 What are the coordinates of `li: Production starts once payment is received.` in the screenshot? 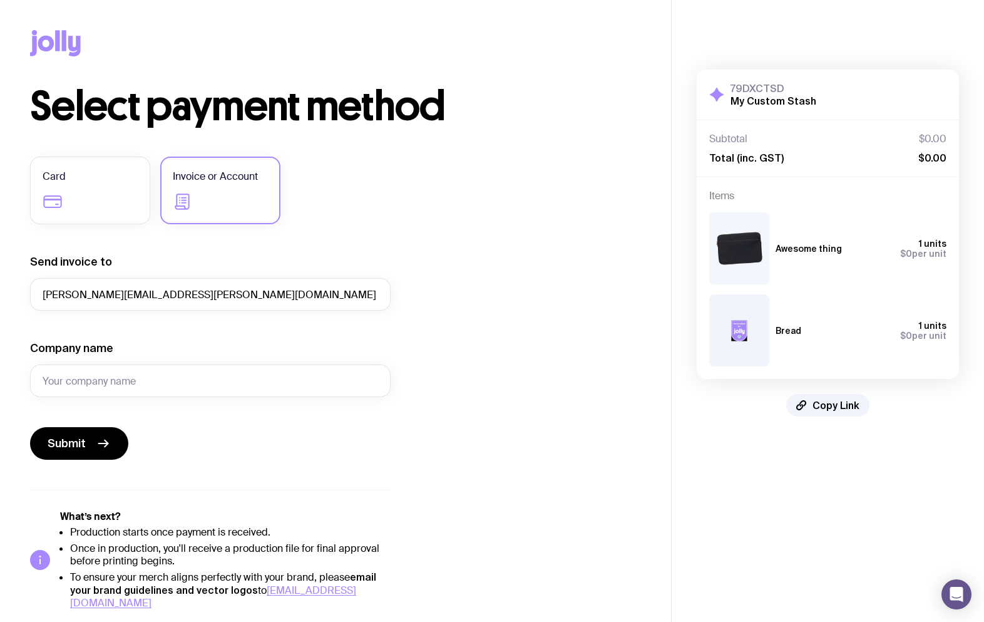 It's located at (230, 532).